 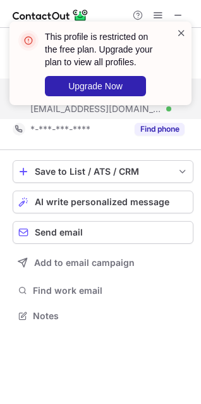 I want to click on span: AI write personalized message, so click(x=102, y=202).